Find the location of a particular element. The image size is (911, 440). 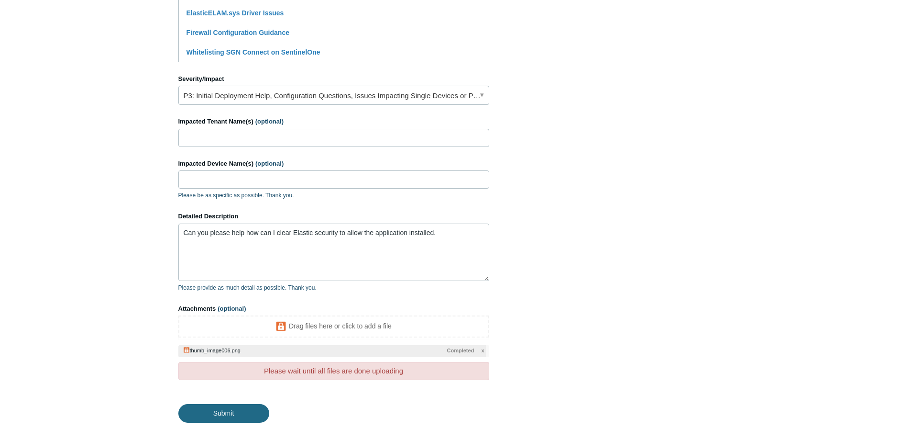

label: Detailed Description is located at coordinates (334, 216).